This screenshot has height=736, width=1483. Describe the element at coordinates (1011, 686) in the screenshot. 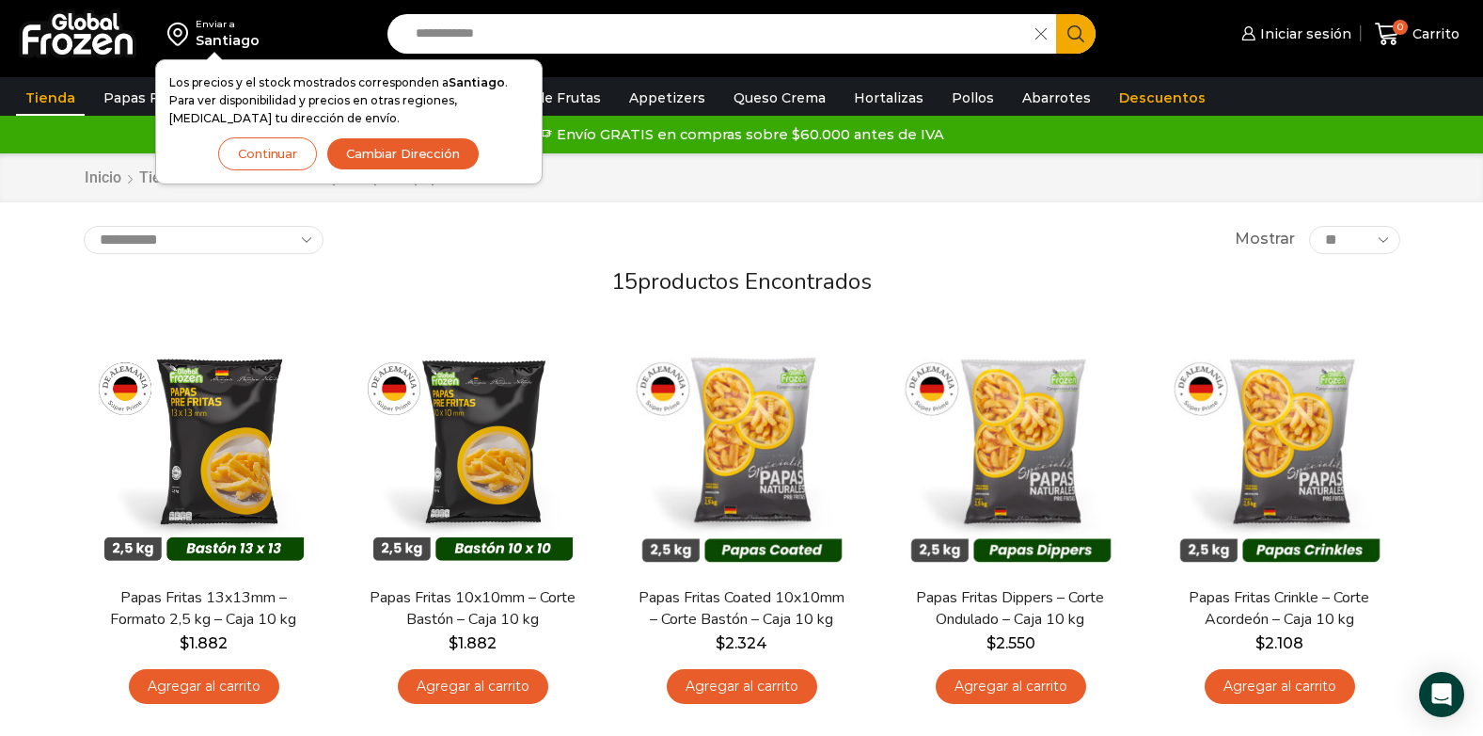

I see `a: Agregar al carrito: “Papas Fritas Dippers - Corte Ondulado - Caja 10 kg”` at that location.